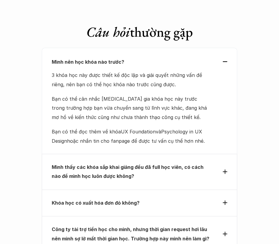  What do you see at coordinates (139, 32) in the screenshot?
I see `h1: thường gặp` at bounding box center [139, 32].